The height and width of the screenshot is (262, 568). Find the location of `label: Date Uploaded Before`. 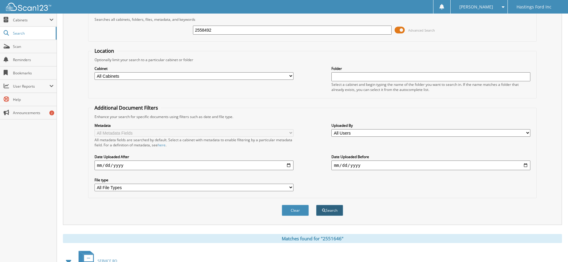

label: Date Uploaded Before is located at coordinates (431, 157).